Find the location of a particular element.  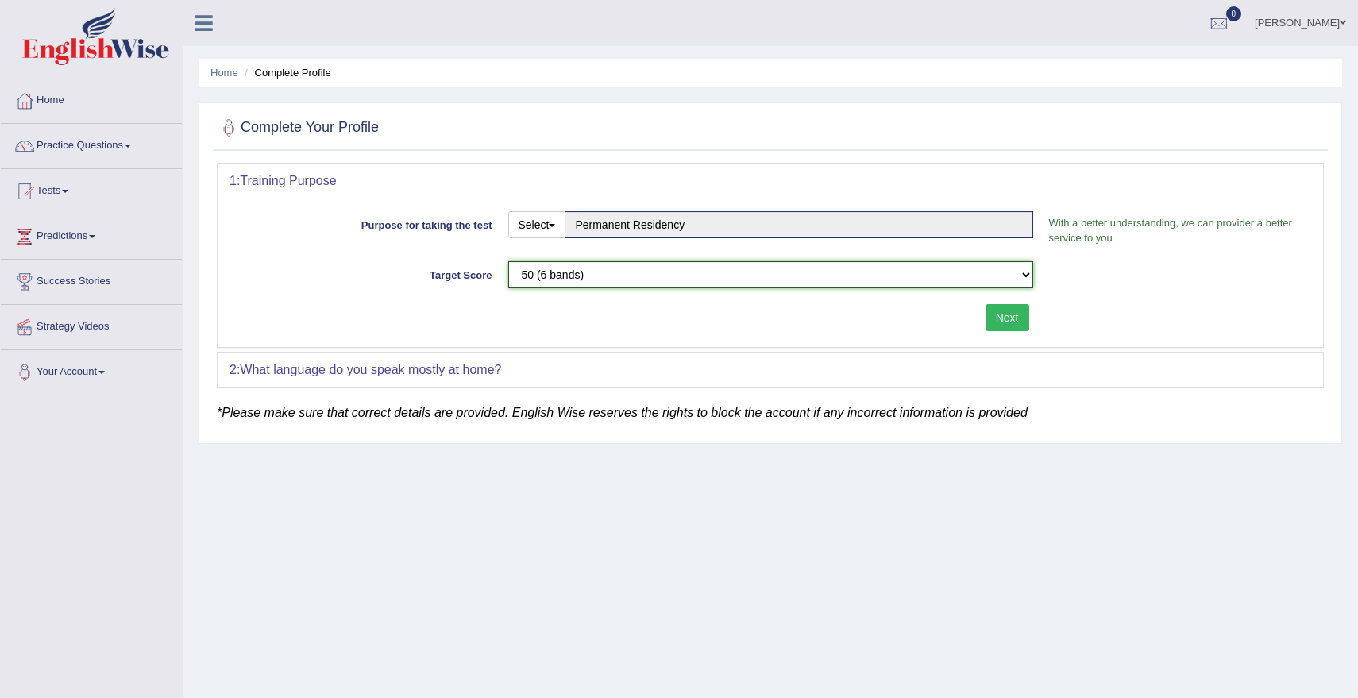

div: 1: is located at coordinates (770, 181).